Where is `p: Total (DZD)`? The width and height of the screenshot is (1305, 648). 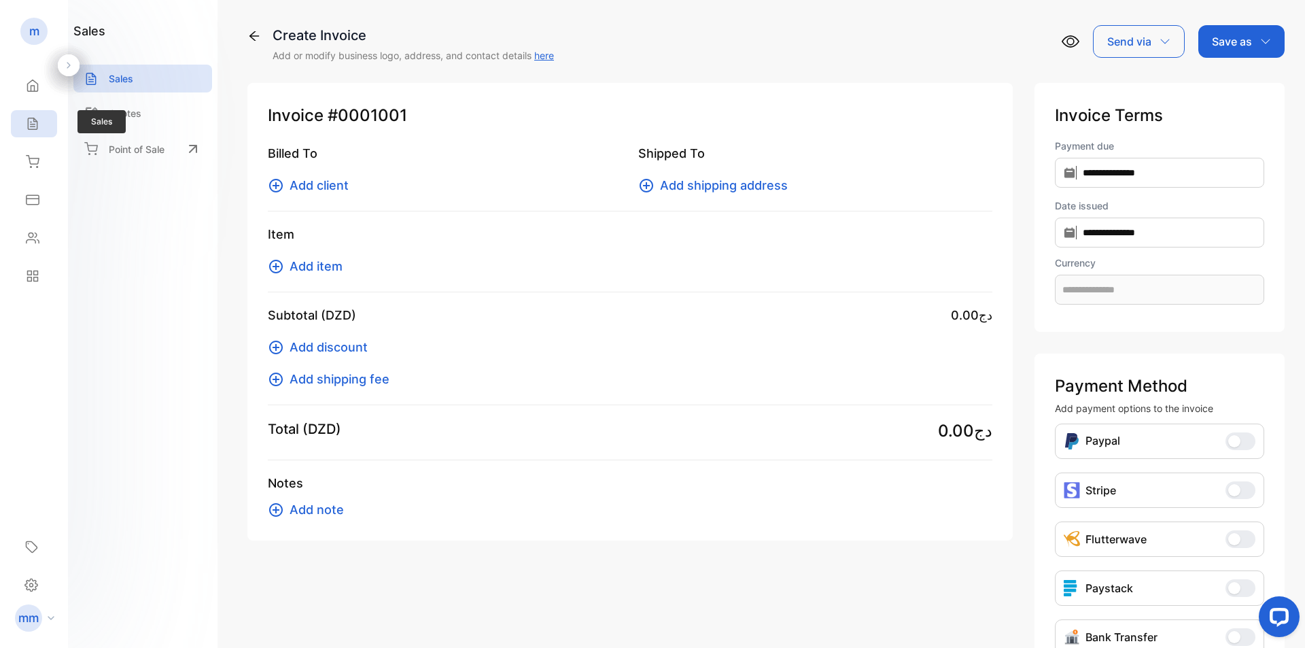
p: Total (DZD) is located at coordinates (305, 429).